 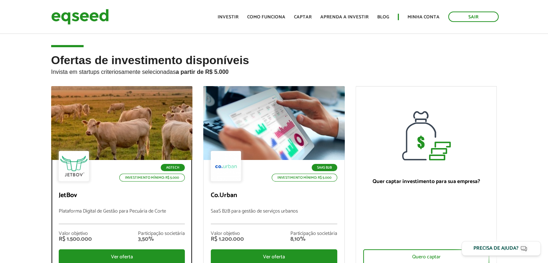 I want to click on div: R$ 1.200.000, so click(x=227, y=239).